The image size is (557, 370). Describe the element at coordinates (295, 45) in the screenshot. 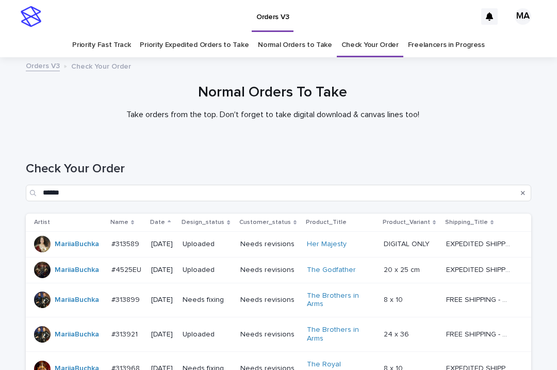

I see `a: Normal Orders to Take` at that location.